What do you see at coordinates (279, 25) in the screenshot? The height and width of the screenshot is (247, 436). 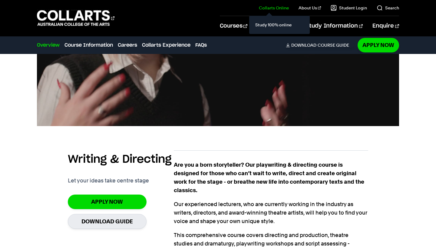 I see `a: Study 100% online` at bounding box center [279, 25].